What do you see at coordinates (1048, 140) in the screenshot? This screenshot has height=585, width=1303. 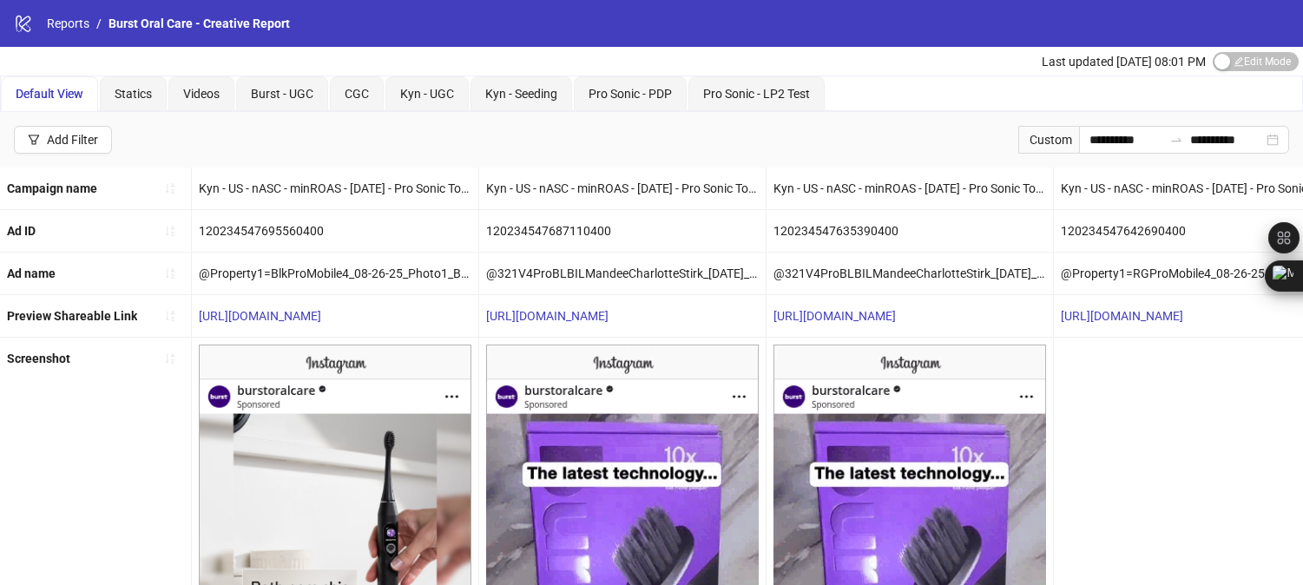 I see `div: Custom` at bounding box center [1048, 140].